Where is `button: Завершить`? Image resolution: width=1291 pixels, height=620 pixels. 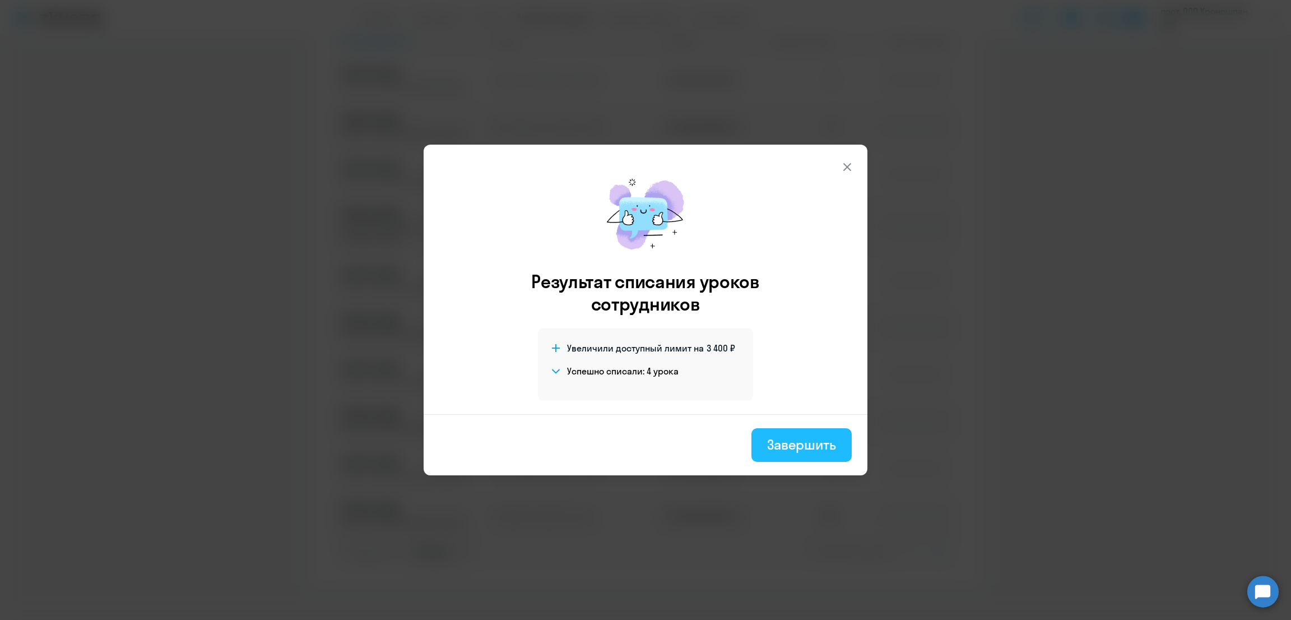 button: Завершить is located at coordinates (801, 445).